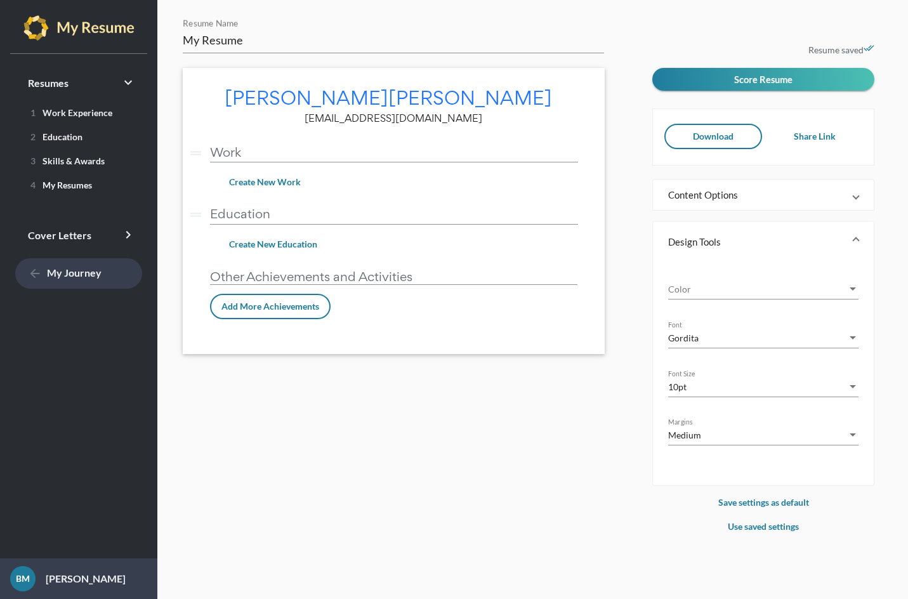 Image resolution: width=908 pixels, height=599 pixels. I want to click on span: 10pt, so click(677, 387).